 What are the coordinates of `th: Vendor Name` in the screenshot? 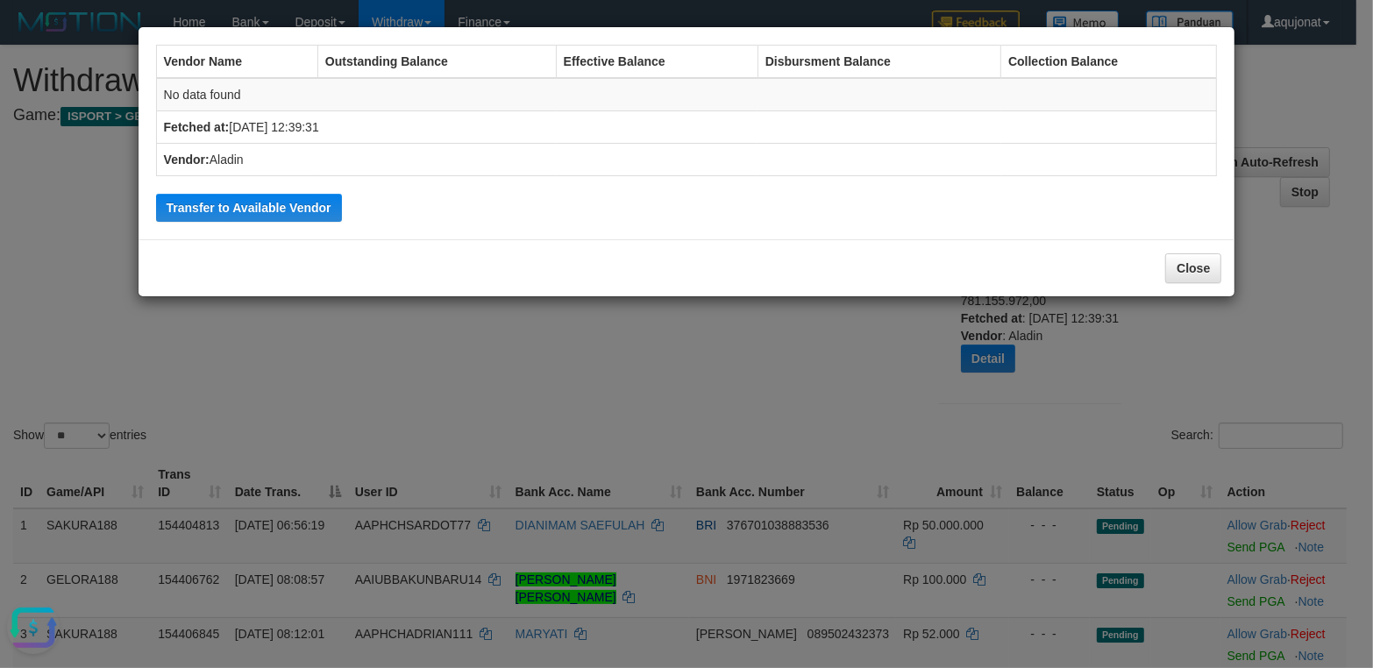 It's located at (237, 62).